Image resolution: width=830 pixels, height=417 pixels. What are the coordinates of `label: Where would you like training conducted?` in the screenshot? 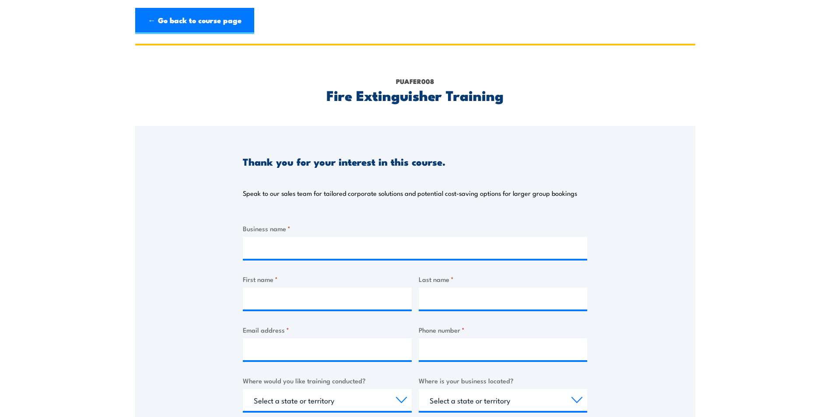 It's located at (327, 381).